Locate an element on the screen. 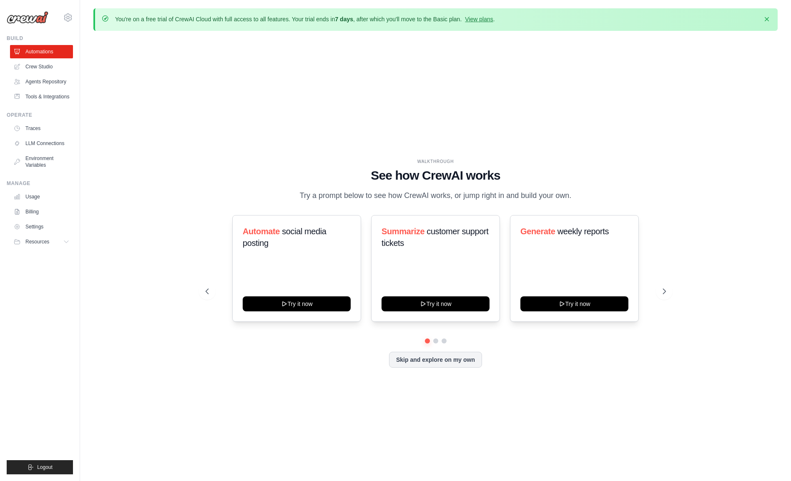 Image resolution: width=791 pixels, height=481 pixels. div: Build is located at coordinates (40, 38).